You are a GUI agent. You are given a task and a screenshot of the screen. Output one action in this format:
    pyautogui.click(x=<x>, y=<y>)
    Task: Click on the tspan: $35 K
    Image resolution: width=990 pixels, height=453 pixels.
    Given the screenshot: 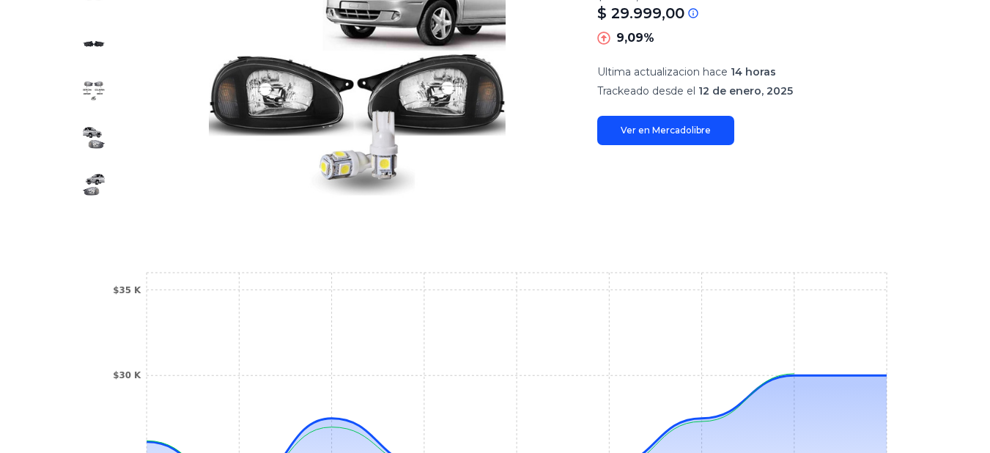 What is the action you would take?
    pyautogui.click(x=127, y=290)
    